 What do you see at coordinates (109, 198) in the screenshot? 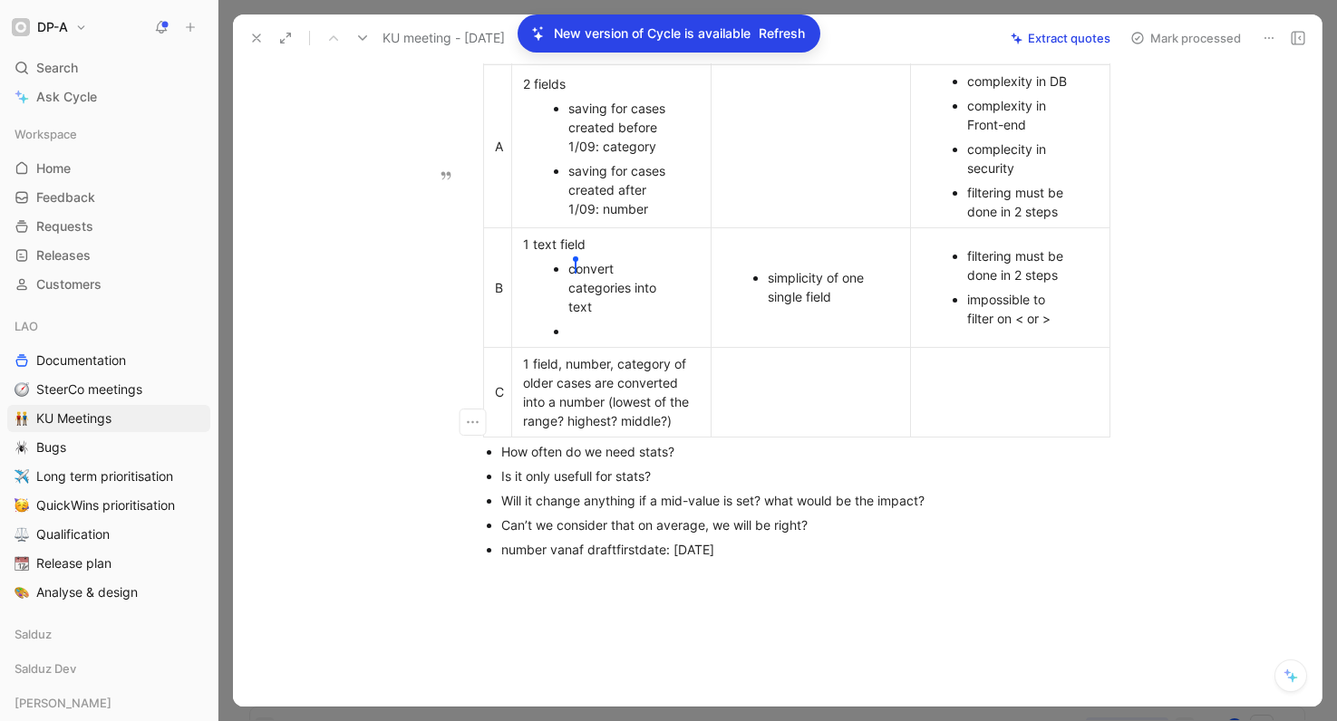
I see `a: Feedback` at bounding box center [109, 198].